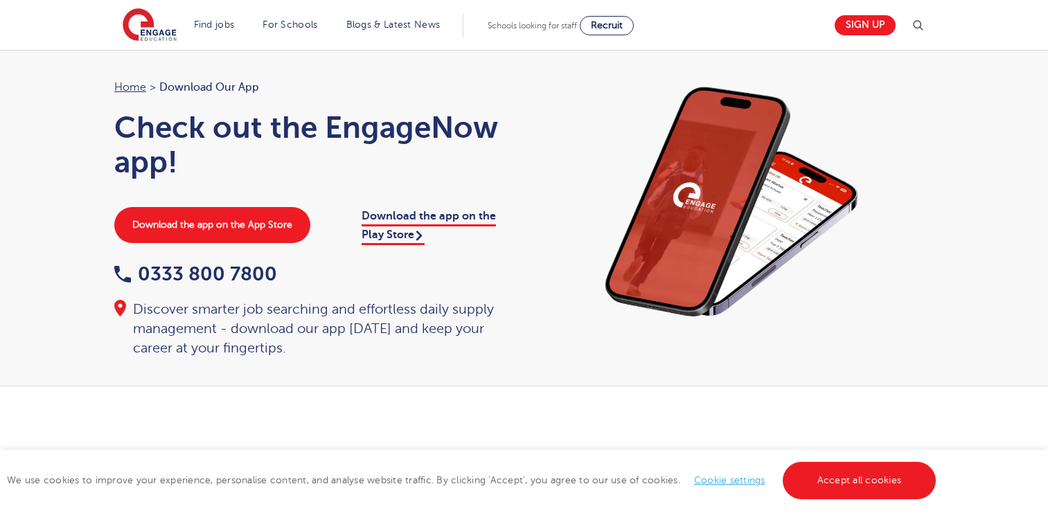 This screenshot has height=511, width=1048. I want to click on h1: Check out the EngageNow app!, so click(312, 145).